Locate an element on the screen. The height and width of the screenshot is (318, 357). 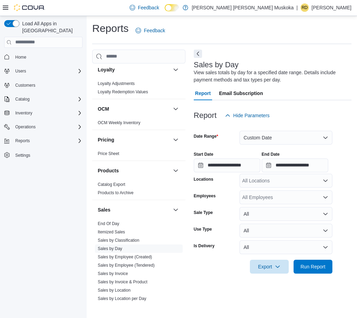
label: Sale Type is located at coordinates (203, 213).